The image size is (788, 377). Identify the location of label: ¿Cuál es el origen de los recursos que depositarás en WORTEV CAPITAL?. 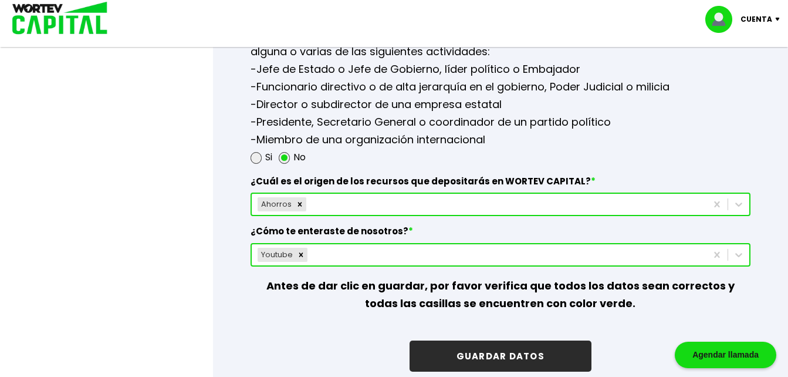
(501, 184).